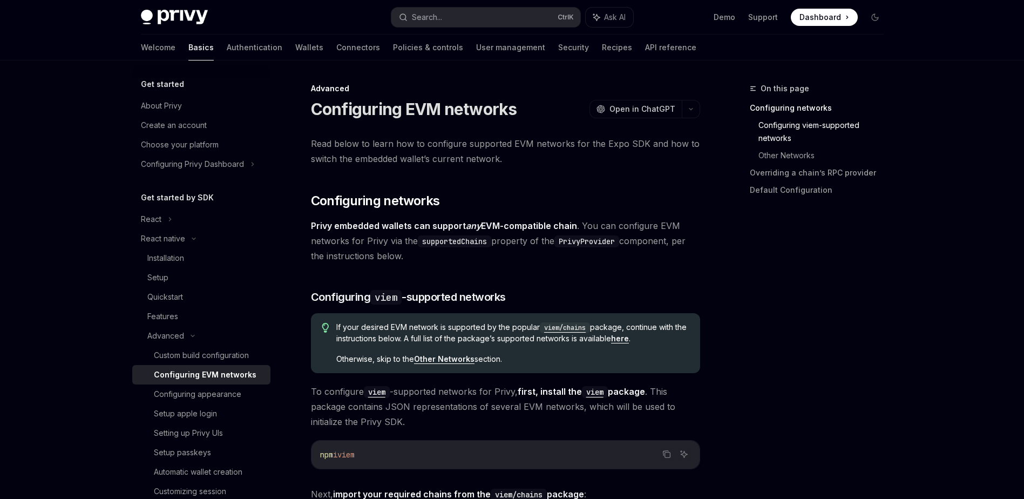 Image resolution: width=1024 pixels, height=499 pixels. Describe the element at coordinates (201, 258) in the screenshot. I see `a: Installation` at that location.